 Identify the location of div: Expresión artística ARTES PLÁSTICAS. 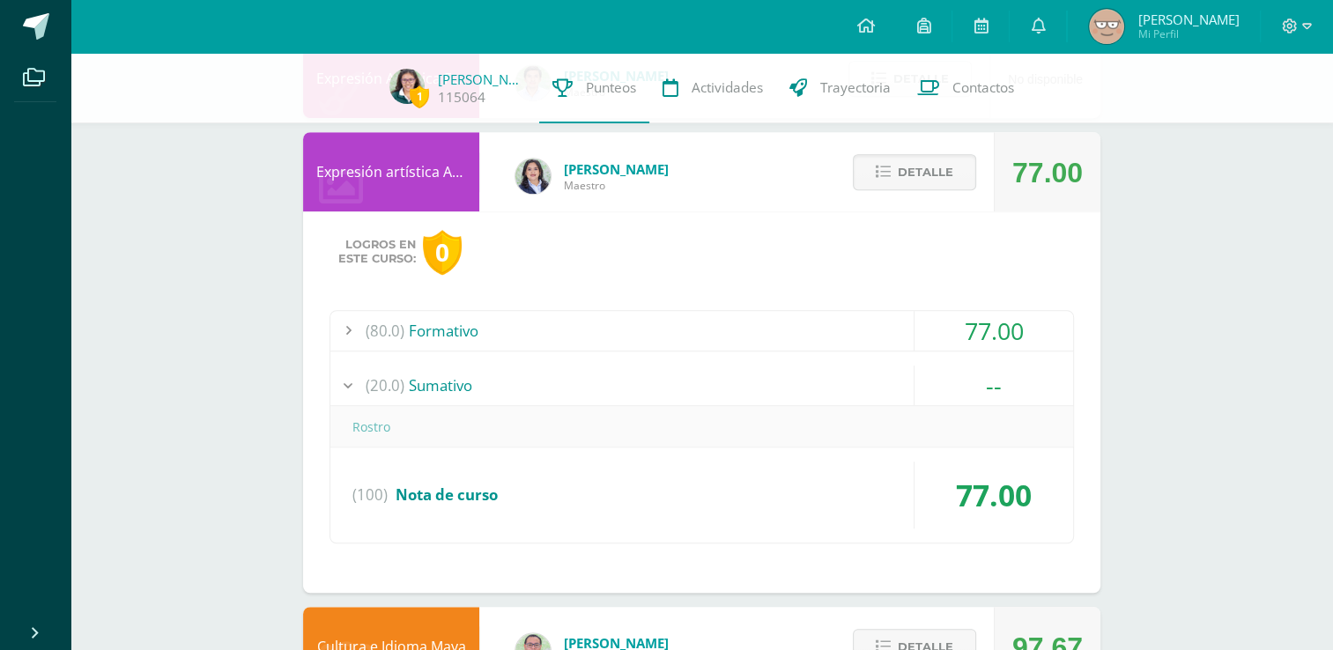
(391, 172).